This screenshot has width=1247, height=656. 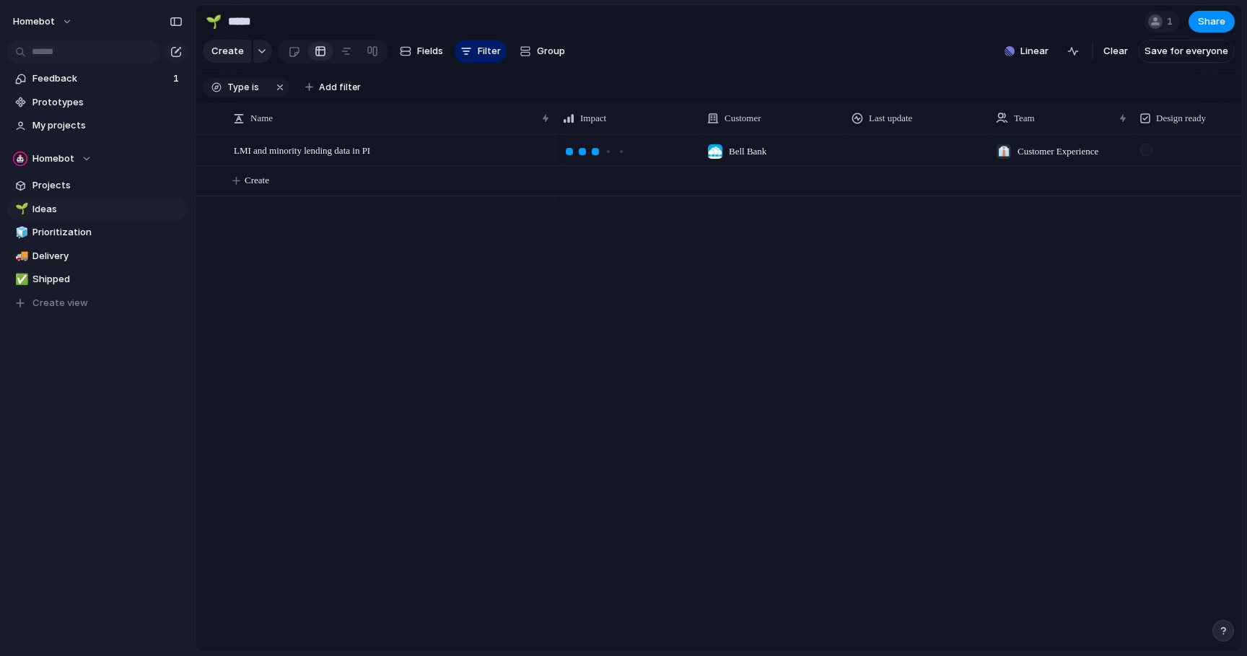 I want to click on a: 🧊Prioritization, so click(x=97, y=232).